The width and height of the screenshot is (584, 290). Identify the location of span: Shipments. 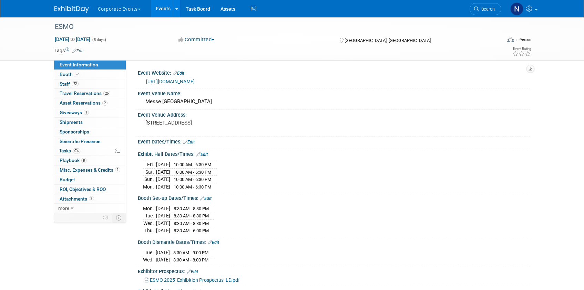
(71, 122).